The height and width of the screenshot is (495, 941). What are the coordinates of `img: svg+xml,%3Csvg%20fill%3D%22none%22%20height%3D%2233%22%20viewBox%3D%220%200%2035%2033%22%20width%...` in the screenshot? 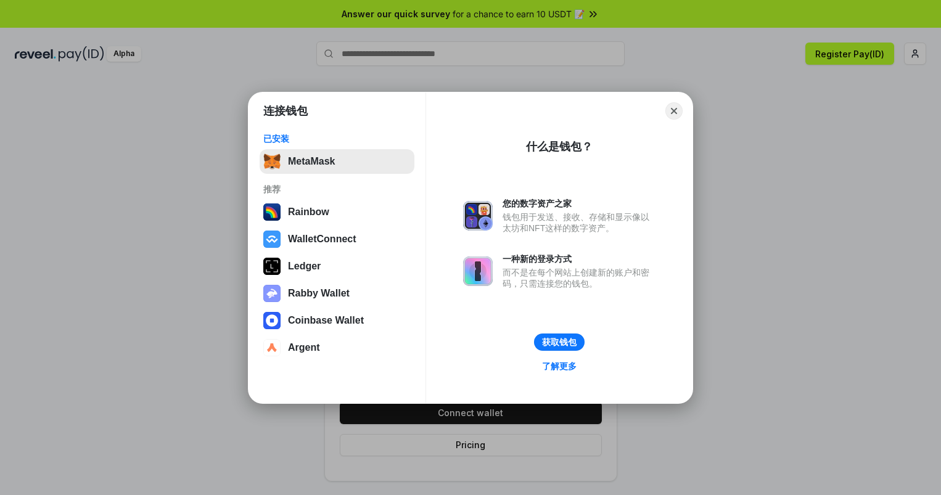 It's located at (272, 162).